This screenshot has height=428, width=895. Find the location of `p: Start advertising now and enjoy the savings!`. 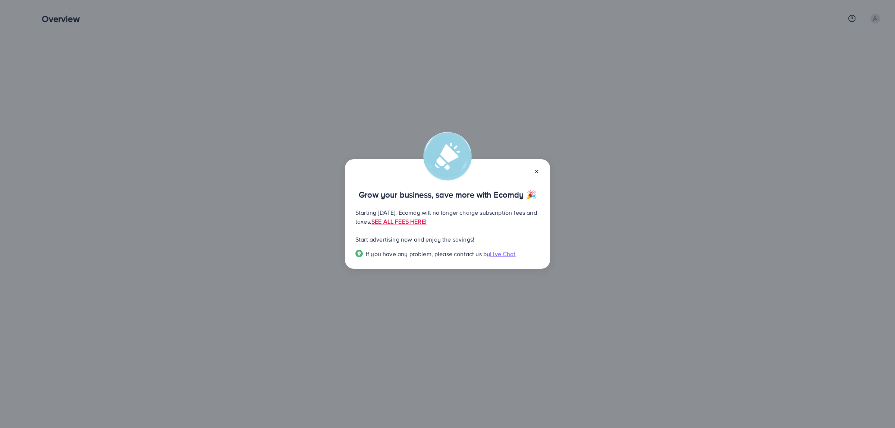

p: Start advertising now and enjoy the savings! is located at coordinates (447, 239).